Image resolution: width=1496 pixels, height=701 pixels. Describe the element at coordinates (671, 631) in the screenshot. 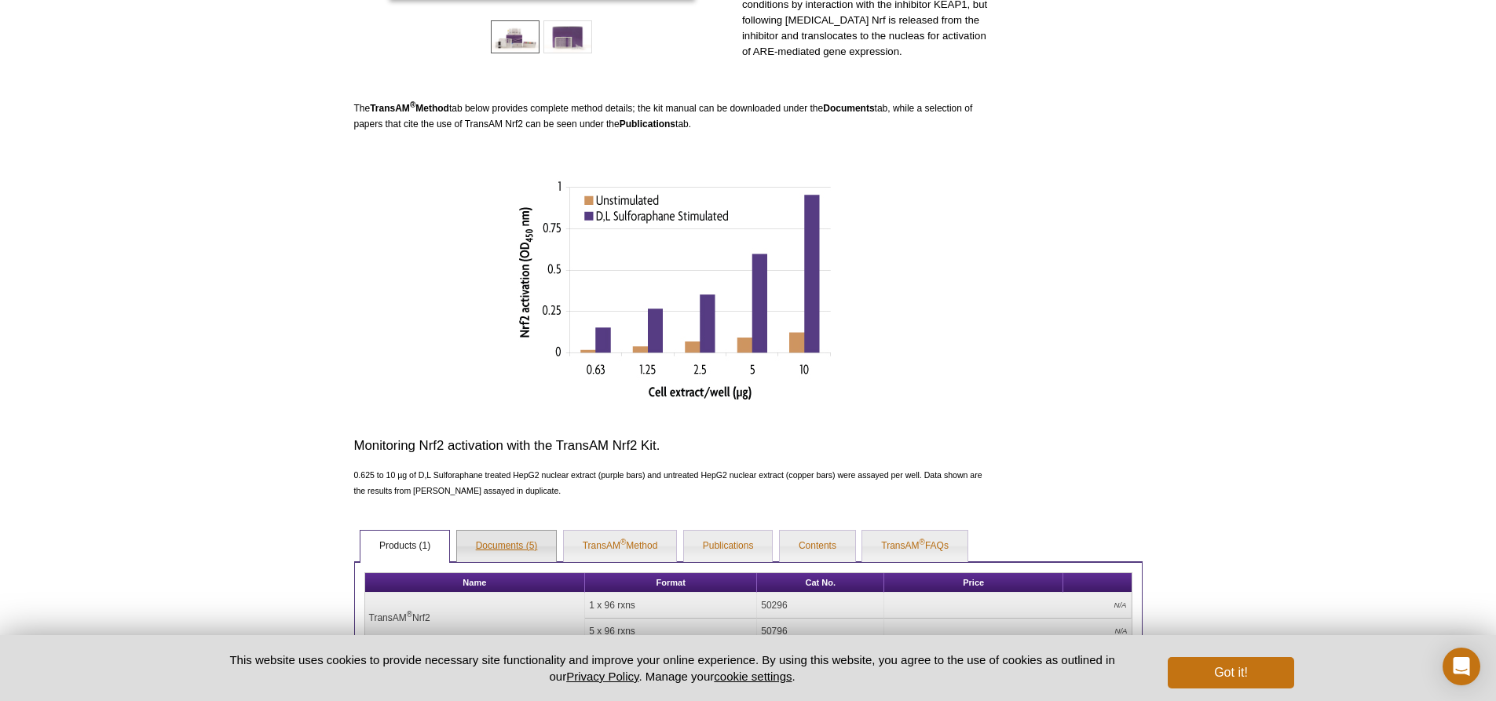

I see `td: 5 x 96 rxns` at that location.